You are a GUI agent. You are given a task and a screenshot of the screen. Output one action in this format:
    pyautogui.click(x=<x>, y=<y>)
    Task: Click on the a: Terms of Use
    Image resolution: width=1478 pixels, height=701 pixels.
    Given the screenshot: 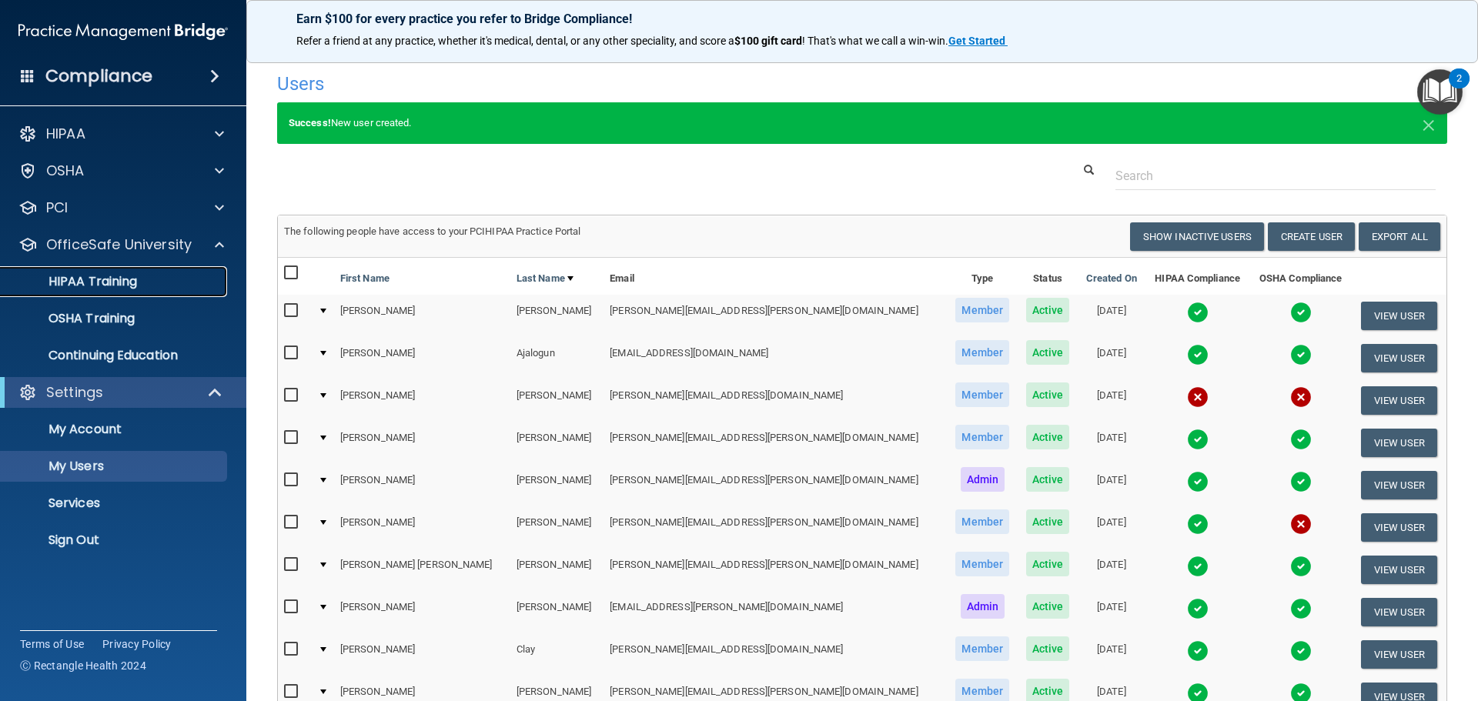 What is the action you would take?
    pyautogui.click(x=52, y=644)
    